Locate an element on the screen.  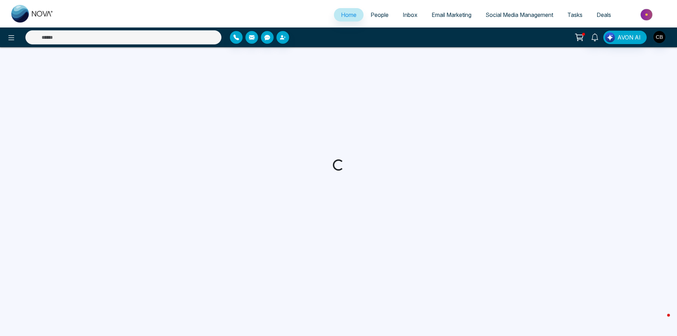
button: AVON AI is located at coordinates (625, 37).